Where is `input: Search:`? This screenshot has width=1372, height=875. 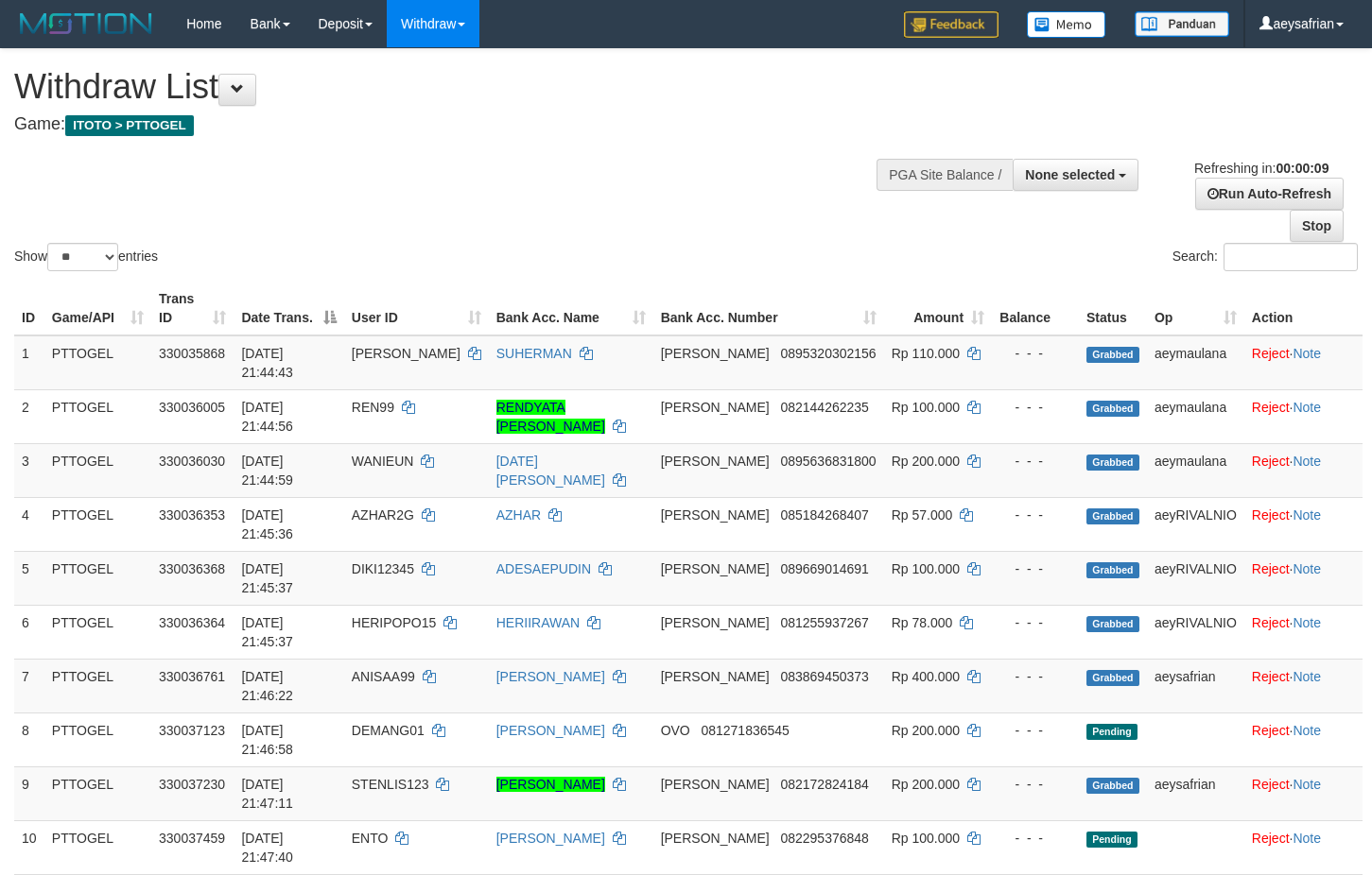
input: Search: is located at coordinates (1290, 257).